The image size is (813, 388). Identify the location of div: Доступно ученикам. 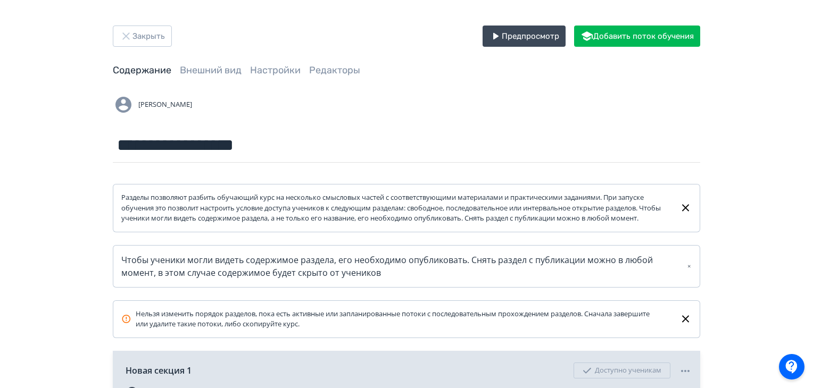
(622, 371).